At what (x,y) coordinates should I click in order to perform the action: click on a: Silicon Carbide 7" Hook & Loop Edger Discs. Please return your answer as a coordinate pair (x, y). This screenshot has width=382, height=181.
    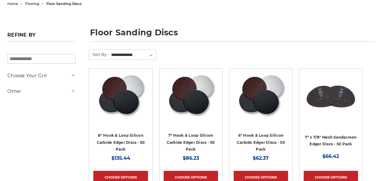
    Looking at the image, I should click on (191, 100).